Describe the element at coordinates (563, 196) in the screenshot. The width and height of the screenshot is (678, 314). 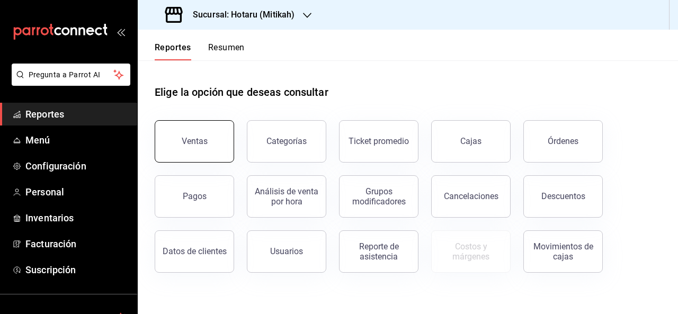
I see `button: Descuentos` at that location.